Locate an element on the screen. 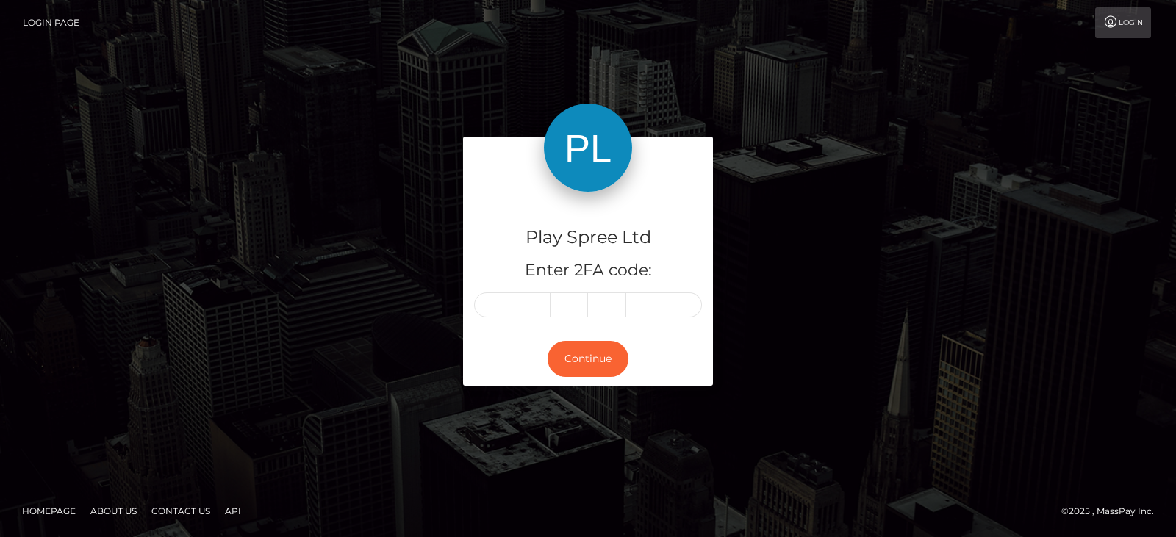 This screenshot has height=537, width=1176. h4: Play Spree Ltd is located at coordinates (588, 237).